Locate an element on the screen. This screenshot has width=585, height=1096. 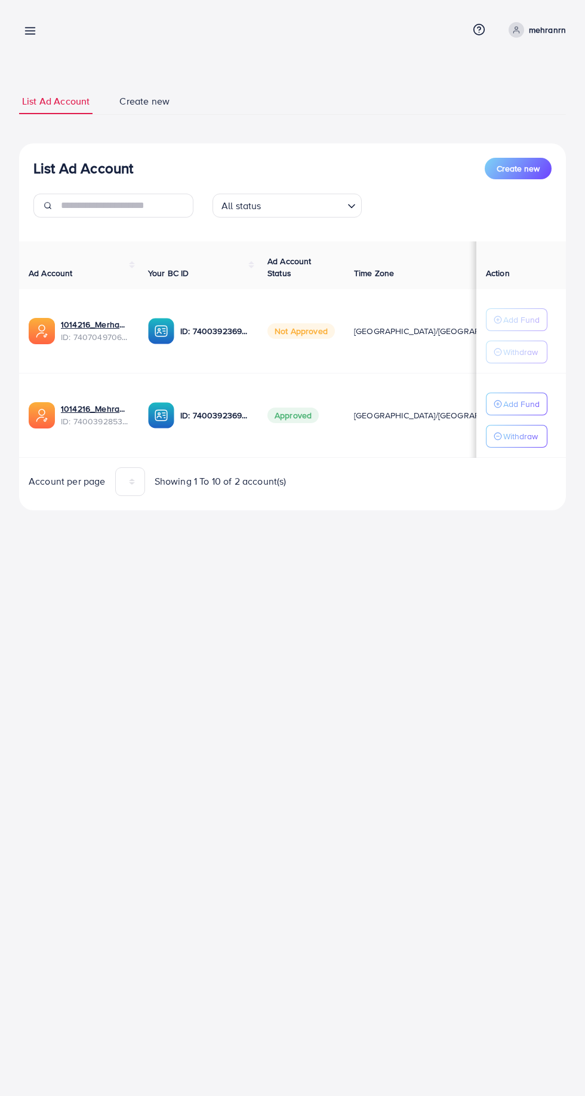
p: mehranrn is located at coordinates (548, 30).